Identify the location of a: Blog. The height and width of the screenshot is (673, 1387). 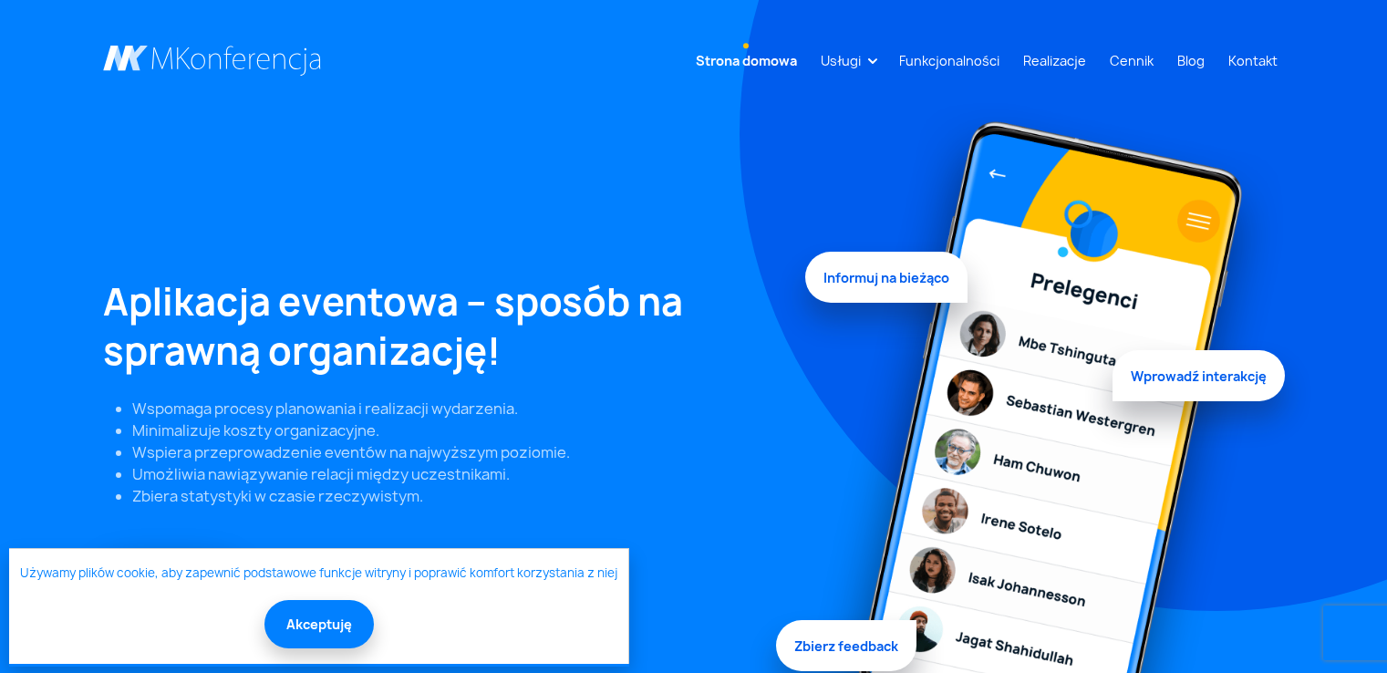
(1191, 60).